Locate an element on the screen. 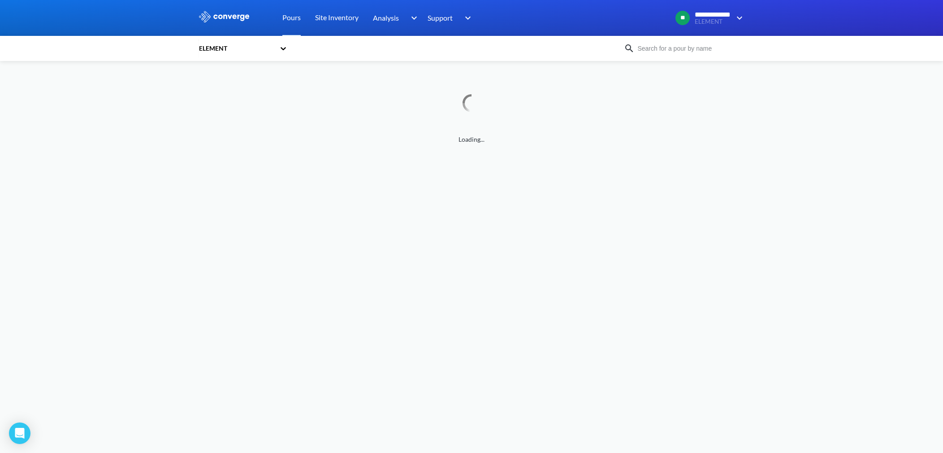 The image size is (943, 453). input: Search for a pour by name is located at coordinates (689, 48).